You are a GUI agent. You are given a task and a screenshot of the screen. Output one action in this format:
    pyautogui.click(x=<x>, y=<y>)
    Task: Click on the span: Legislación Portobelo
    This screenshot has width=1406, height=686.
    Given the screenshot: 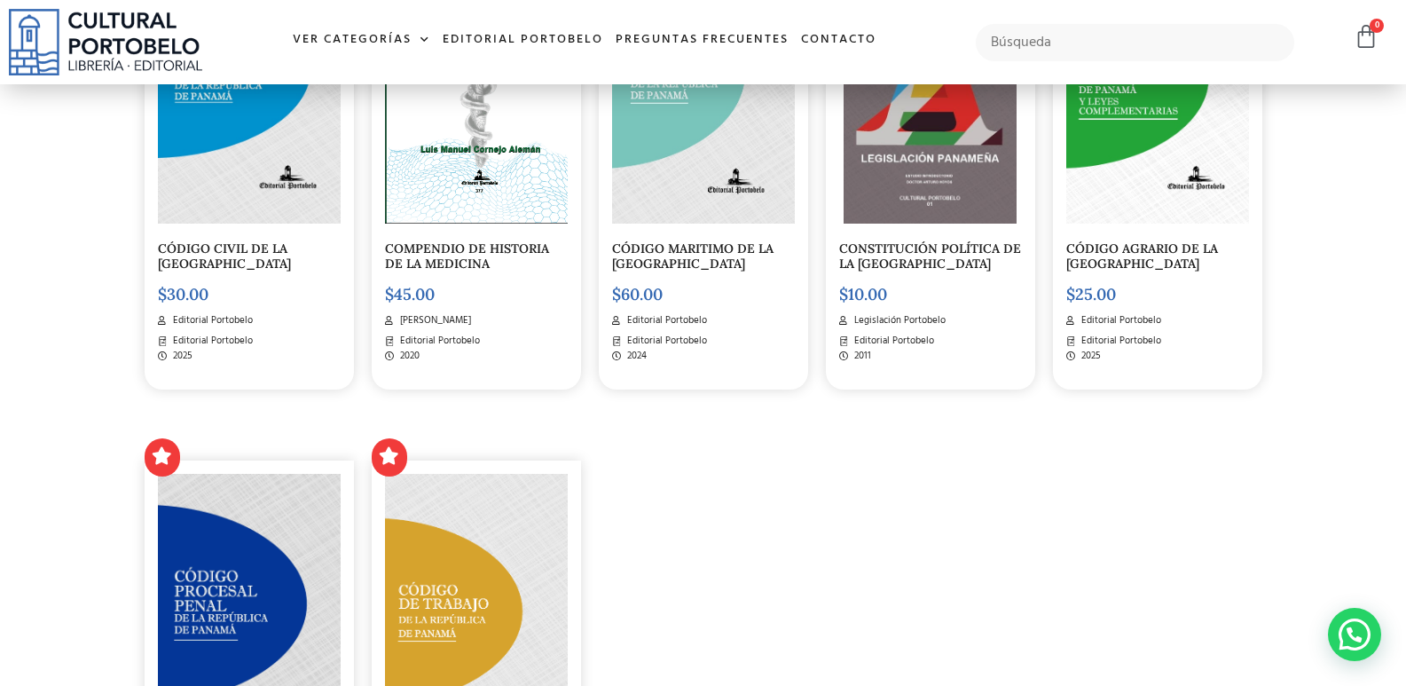 What is the action you would take?
    pyautogui.click(x=898, y=320)
    